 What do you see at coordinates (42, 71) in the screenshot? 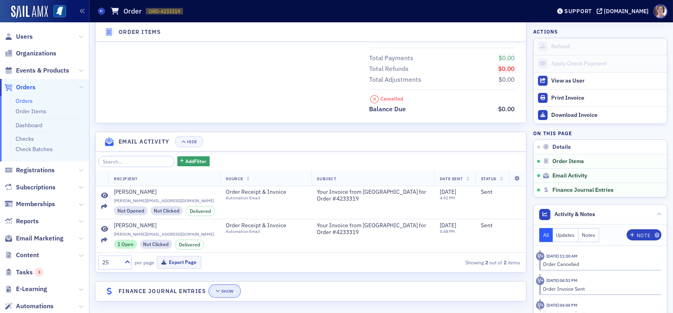
I see `span: Events & Products` at bounding box center [42, 71].